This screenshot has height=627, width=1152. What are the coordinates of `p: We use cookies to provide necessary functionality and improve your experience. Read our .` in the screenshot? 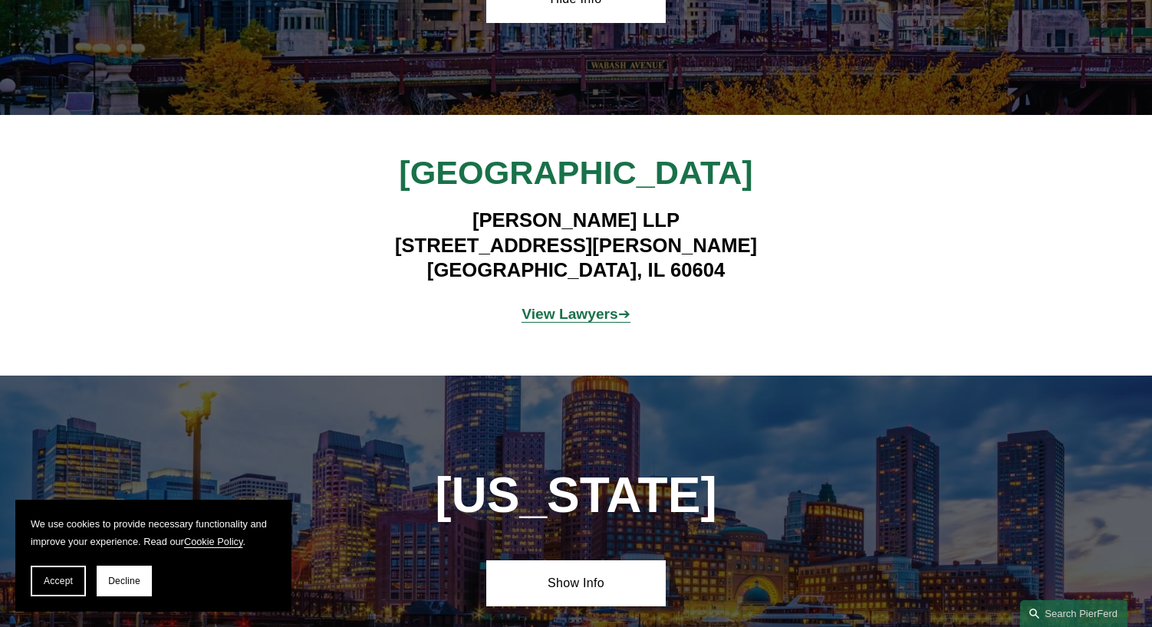 It's located at (153, 533).